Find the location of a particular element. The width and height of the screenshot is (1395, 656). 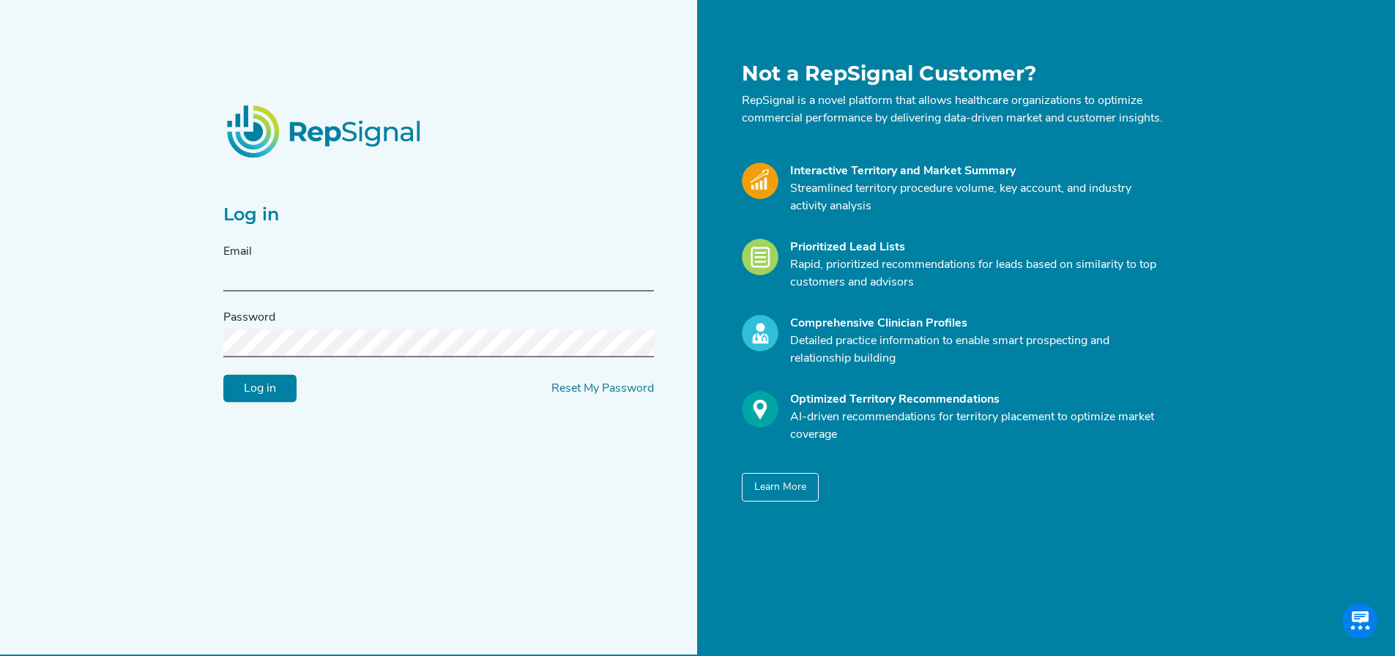

img: RepSignalLogo.20539ed3.png is located at coordinates (325, 131).